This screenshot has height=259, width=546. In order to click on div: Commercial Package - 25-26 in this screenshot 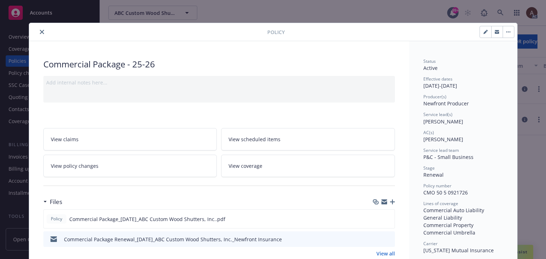, I will do `click(219, 64)`.